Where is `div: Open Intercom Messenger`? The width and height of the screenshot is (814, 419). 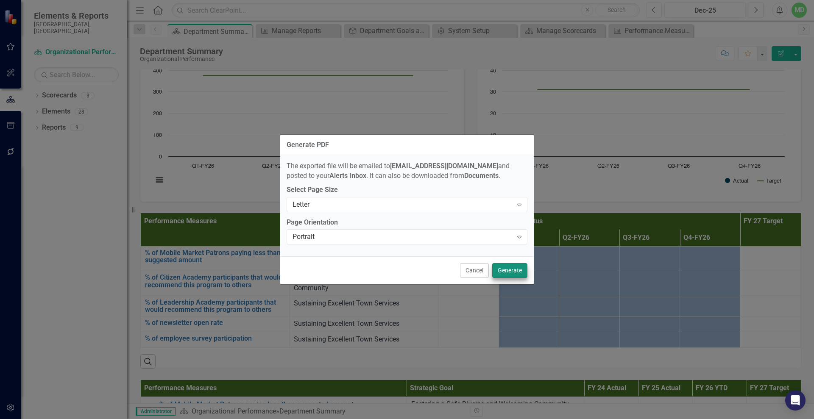 div: Open Intercom Messenger is located at coordinates (796, 401).